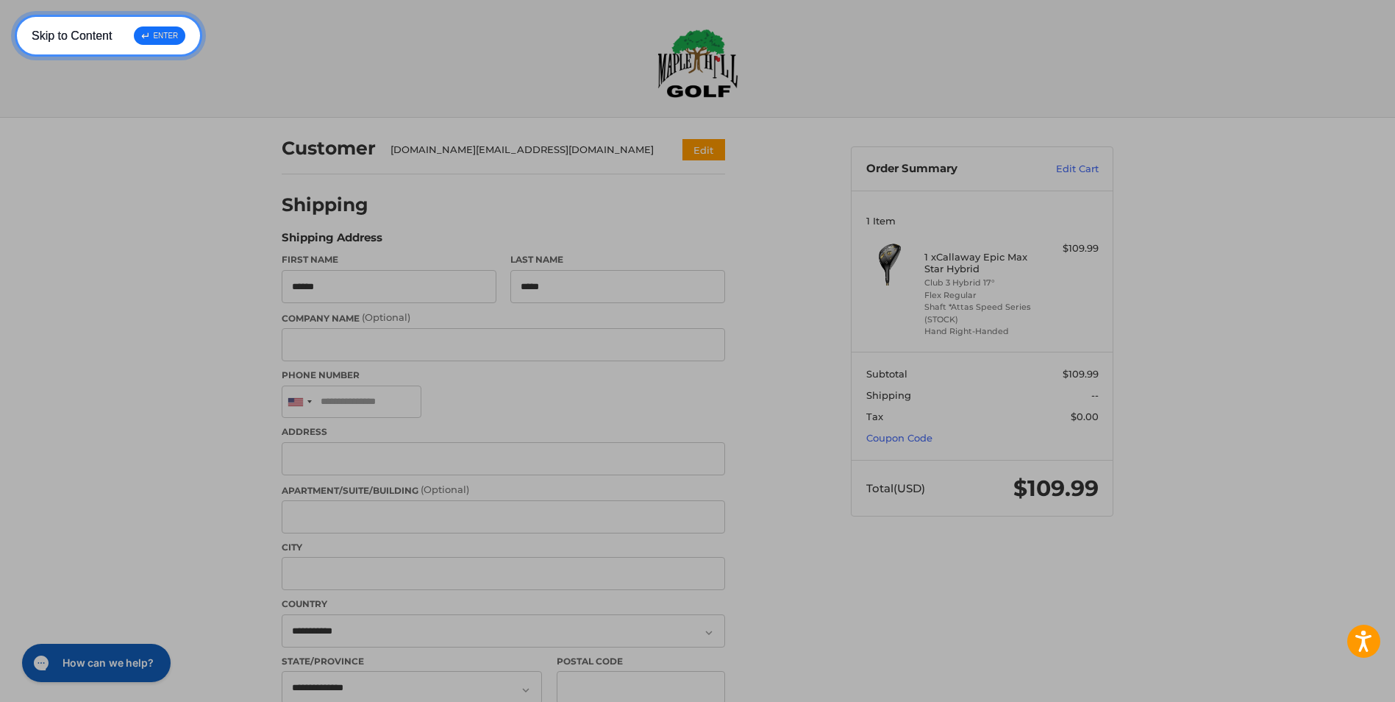 This screenshot has width=1395, height=702. What do you see at coordinates (389, 260) in the screenshot?
I see `label: First Name` at bounding box center [389, 260].